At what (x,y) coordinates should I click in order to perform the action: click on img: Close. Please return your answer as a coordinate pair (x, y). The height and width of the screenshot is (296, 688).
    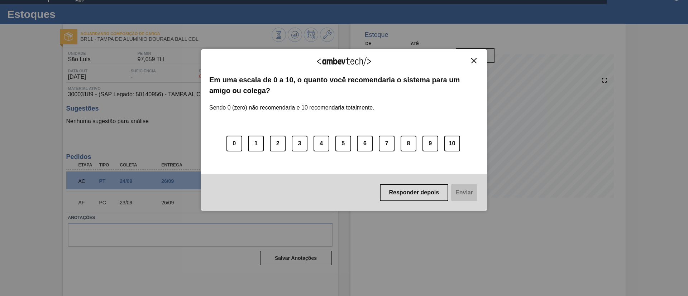
    Looking at the image, I should click on (474, 61).